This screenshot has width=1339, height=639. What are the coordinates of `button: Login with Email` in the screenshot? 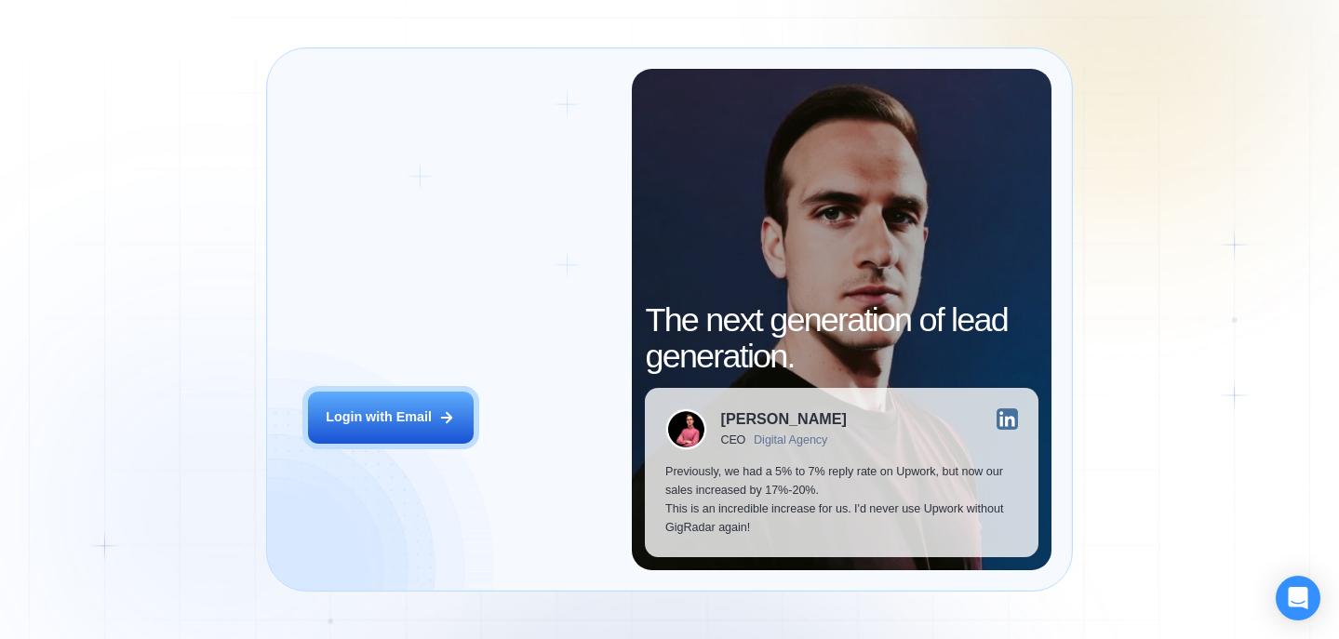 It's located at (391, 418).